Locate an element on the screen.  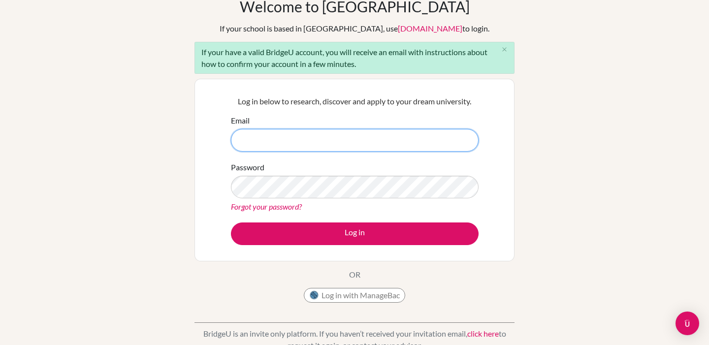
i: close is located at coordinates (504, 49).